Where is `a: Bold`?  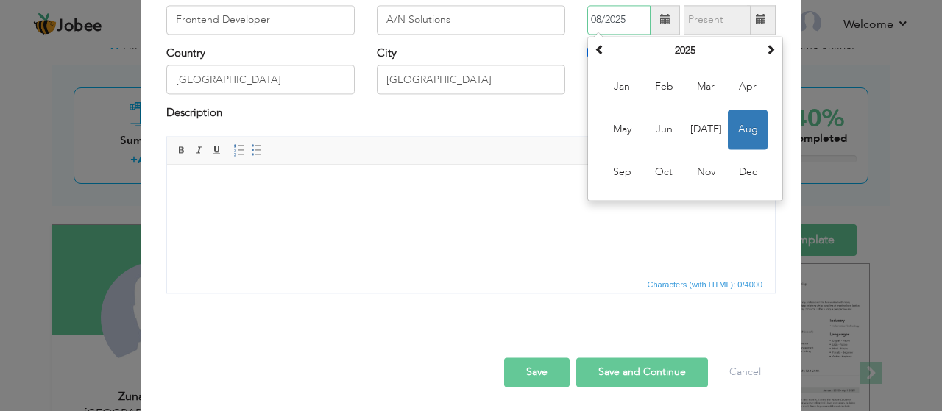 a: Bold is located at coordinates (182, 150).